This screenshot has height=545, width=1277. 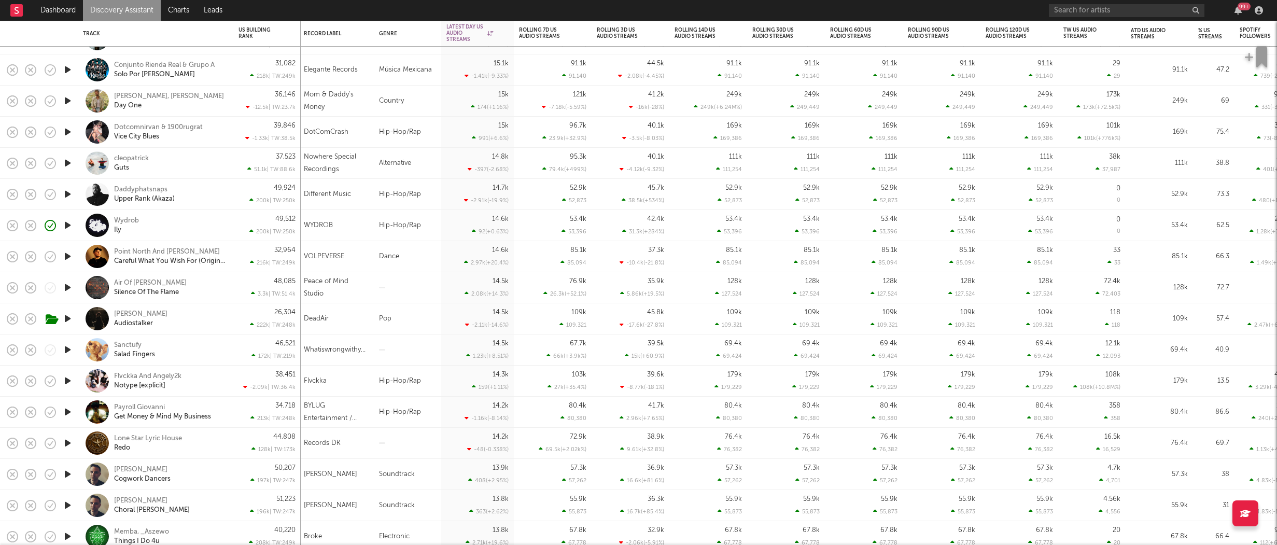 I want to click on div: Rolling 14D US Audio Streams, so click(x=700, y=33).